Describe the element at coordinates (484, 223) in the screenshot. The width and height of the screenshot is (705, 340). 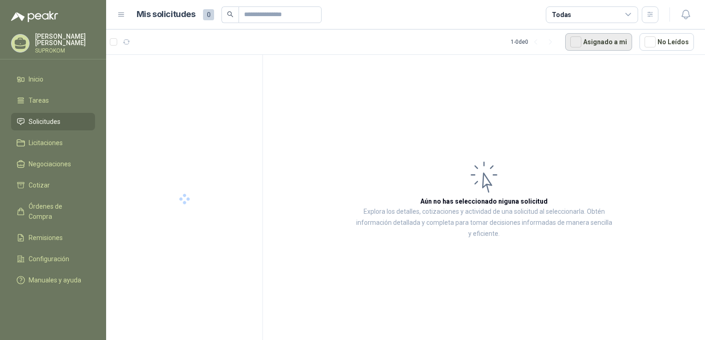
I see `p: Explora los detalles, cotizaciones y actividad de una solicitud al seleccionarla. Obtén informaci...` at that location.